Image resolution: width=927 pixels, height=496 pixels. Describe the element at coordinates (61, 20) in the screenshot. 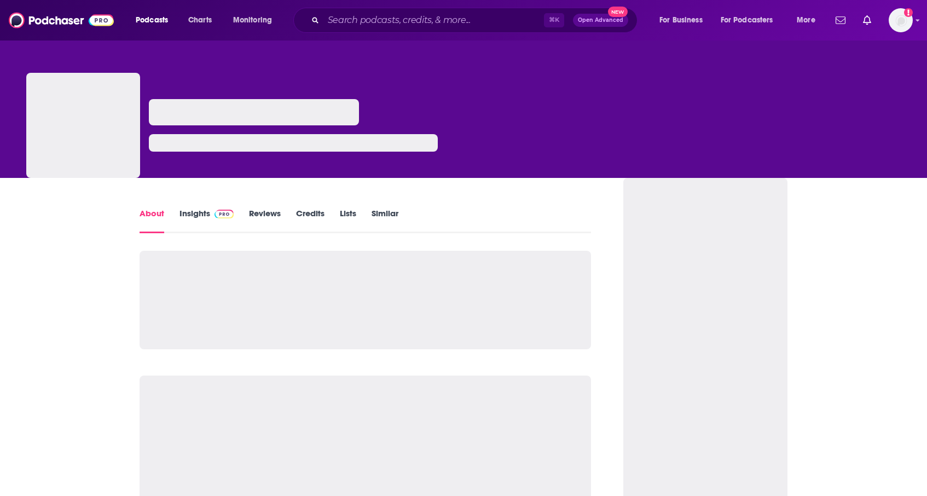

I see `img: Podchaser - Follow, Share and Rate Podcasts` at that location.